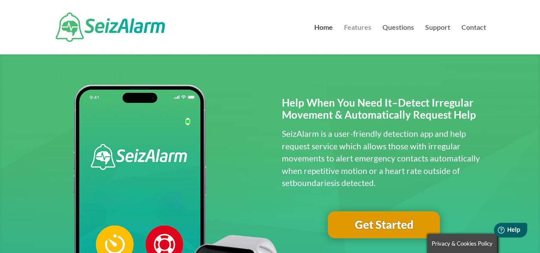  Describe the element at coordinates (324, 39) in the screenshot. I see `a: Home` at that location.